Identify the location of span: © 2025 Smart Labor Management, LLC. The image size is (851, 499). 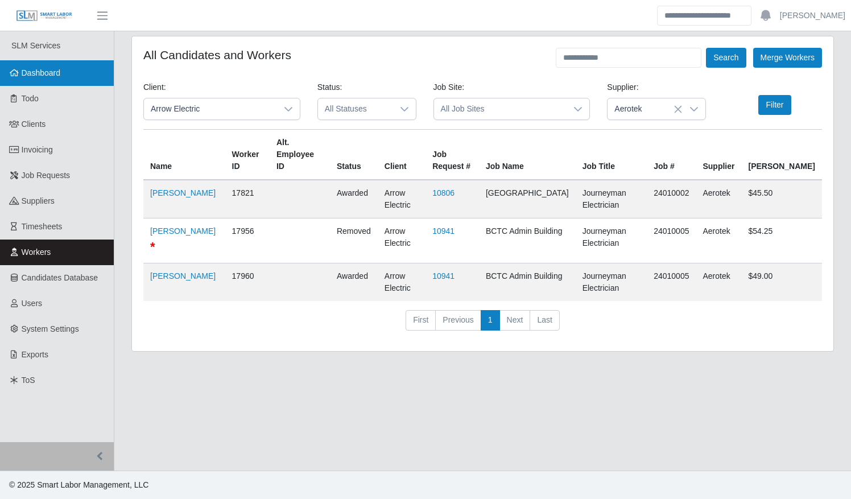
(78, 485).